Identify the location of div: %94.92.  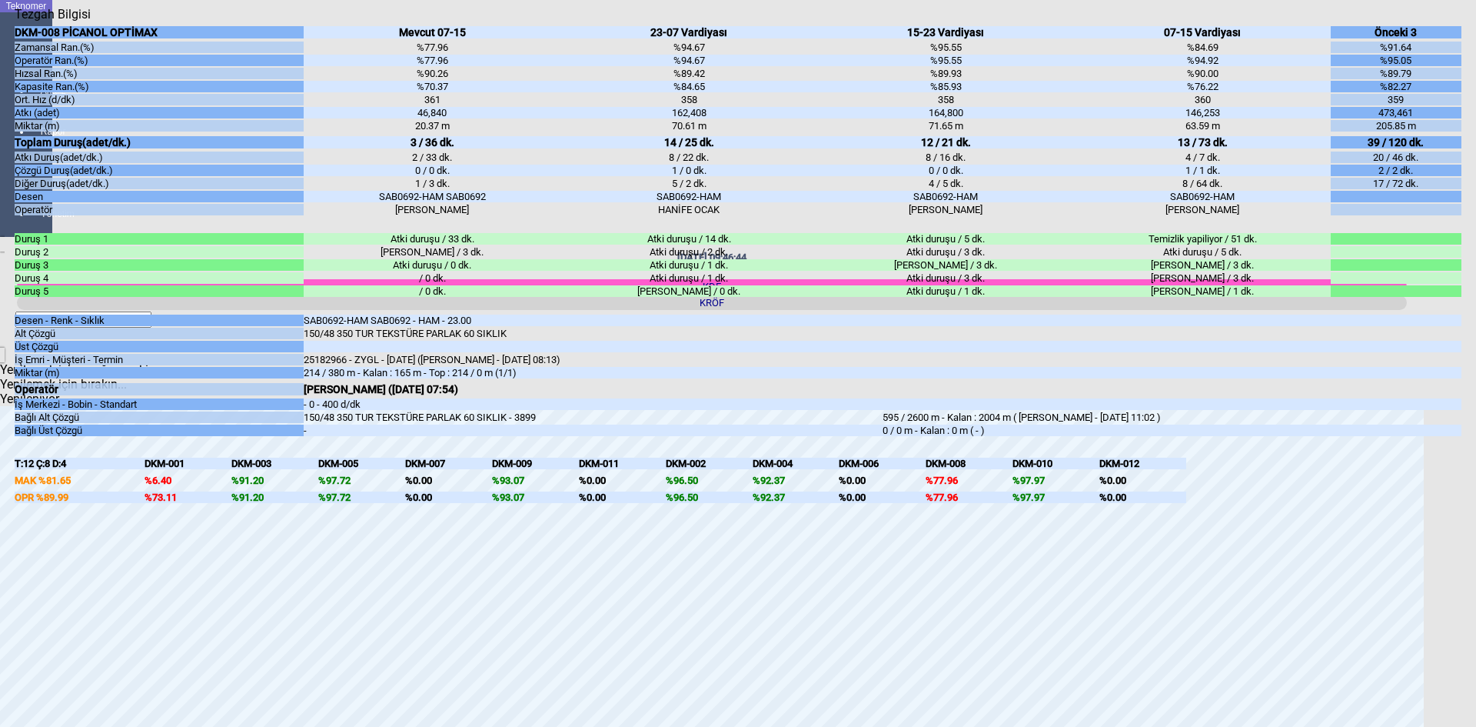
(1203, 60).